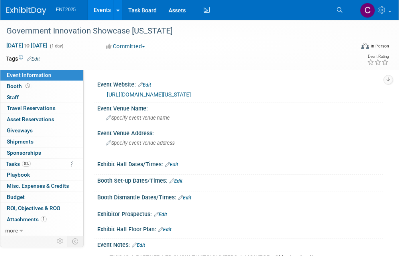  What do you see at coordinates (27, 45) in the screenshot?
I see `span: to` at bounding box center [27, 45].